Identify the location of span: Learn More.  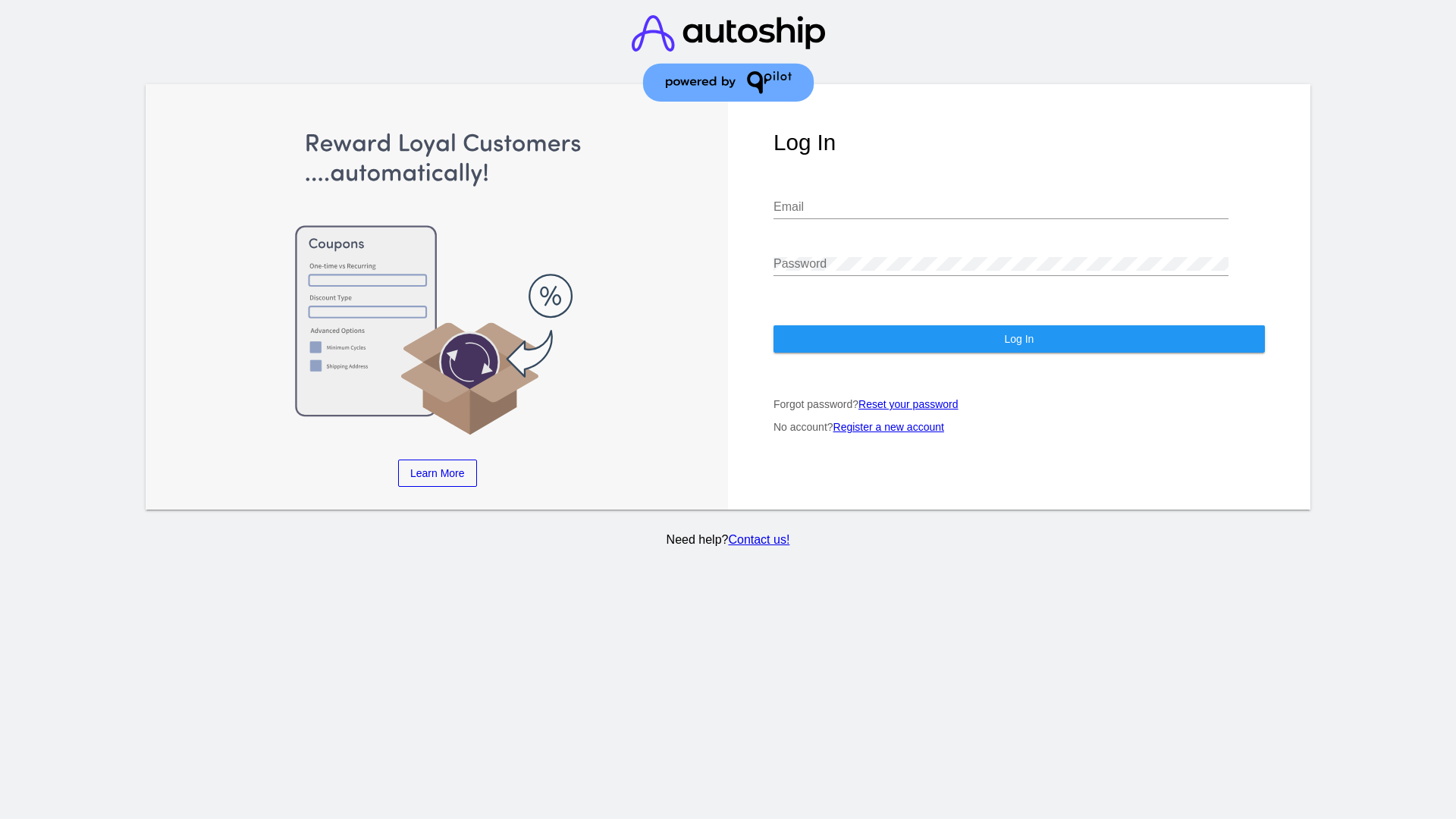
(438, 473).